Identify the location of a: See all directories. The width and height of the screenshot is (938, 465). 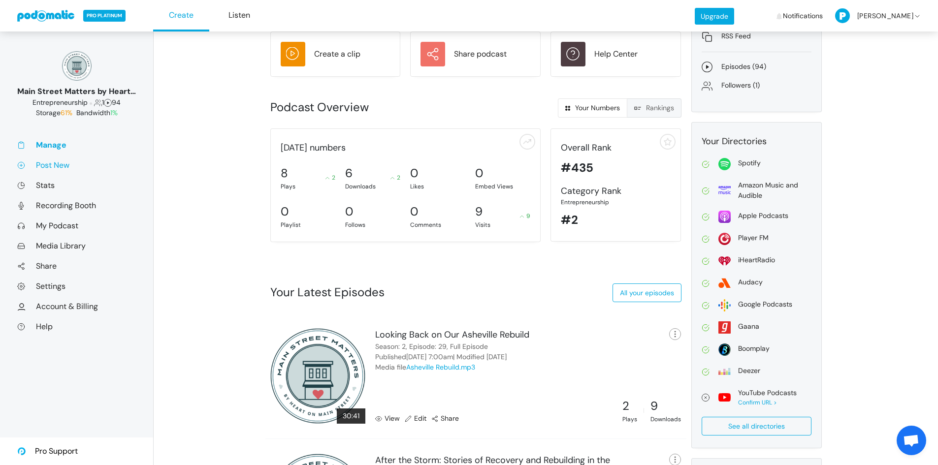
(757, 427).